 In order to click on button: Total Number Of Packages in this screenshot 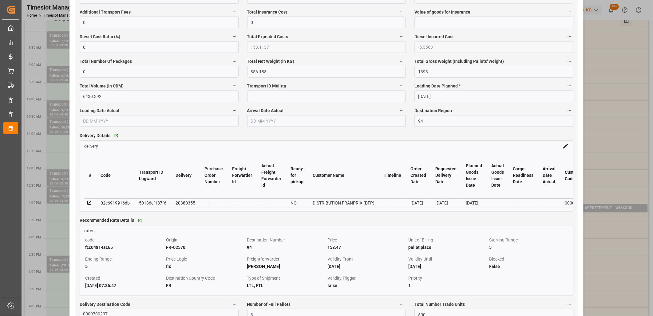, I will do `click(235, 61)`.